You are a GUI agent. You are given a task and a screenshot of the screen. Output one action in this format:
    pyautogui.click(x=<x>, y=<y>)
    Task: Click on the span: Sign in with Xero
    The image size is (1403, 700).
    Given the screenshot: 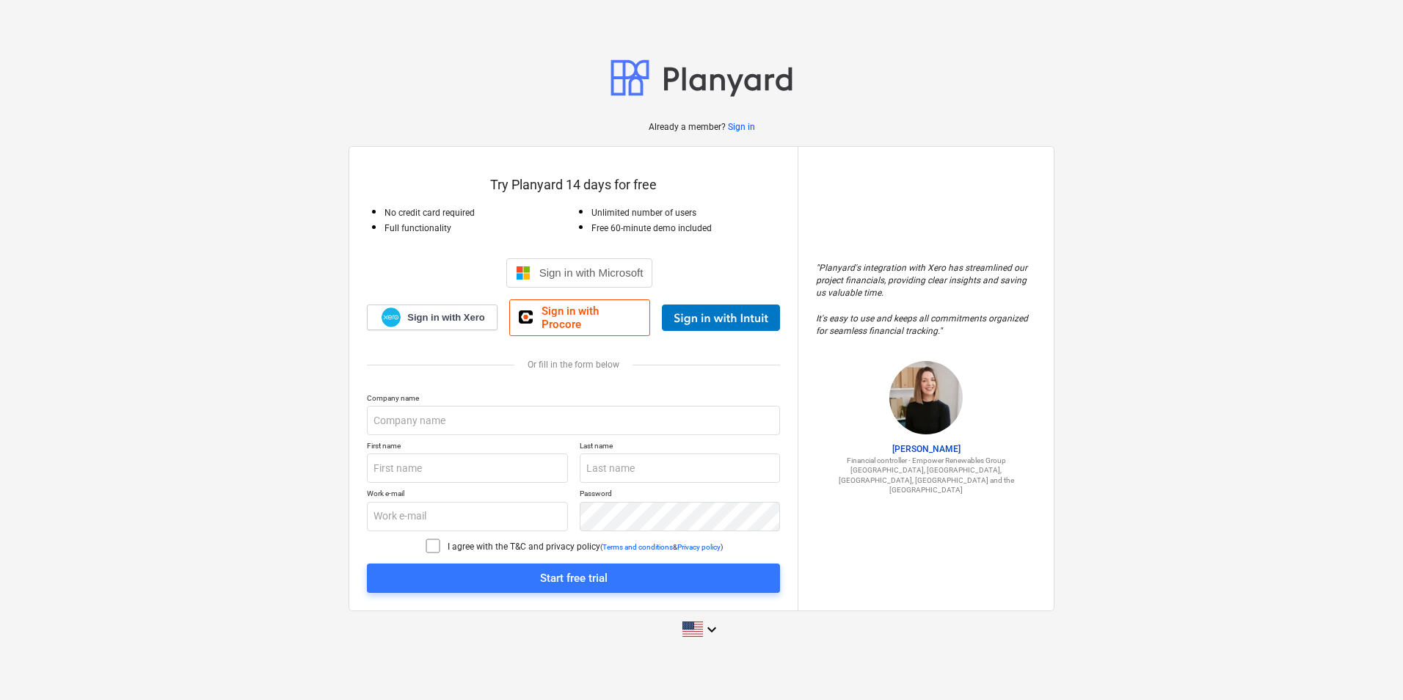 What is the action you would take?
    pyautogui.click(x=445, y=318)
    